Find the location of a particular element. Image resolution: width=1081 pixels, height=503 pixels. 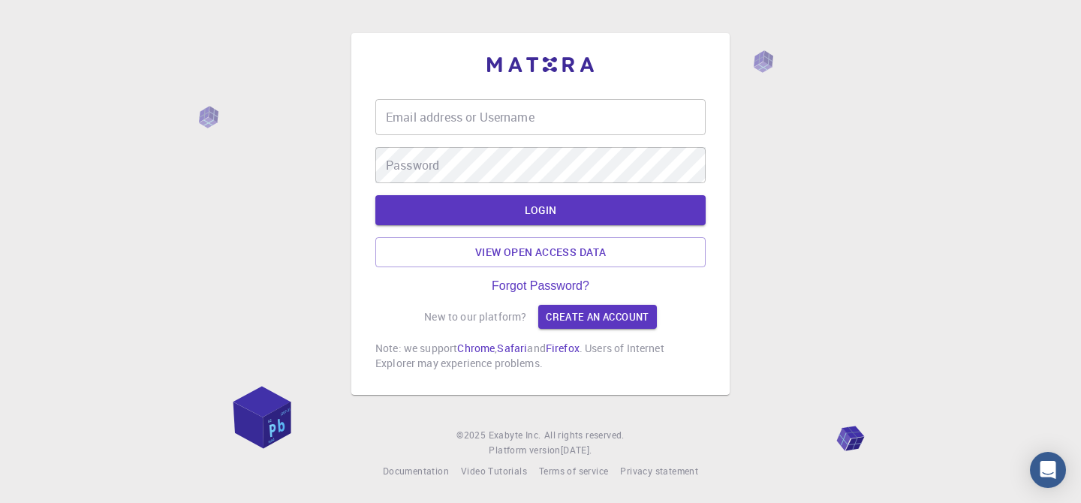

a: Safari is located at coordinates (512, 347).